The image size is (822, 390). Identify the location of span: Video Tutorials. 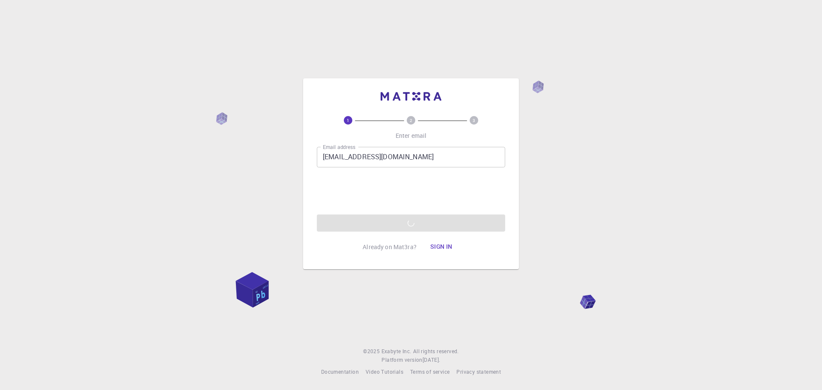
(385, 372).